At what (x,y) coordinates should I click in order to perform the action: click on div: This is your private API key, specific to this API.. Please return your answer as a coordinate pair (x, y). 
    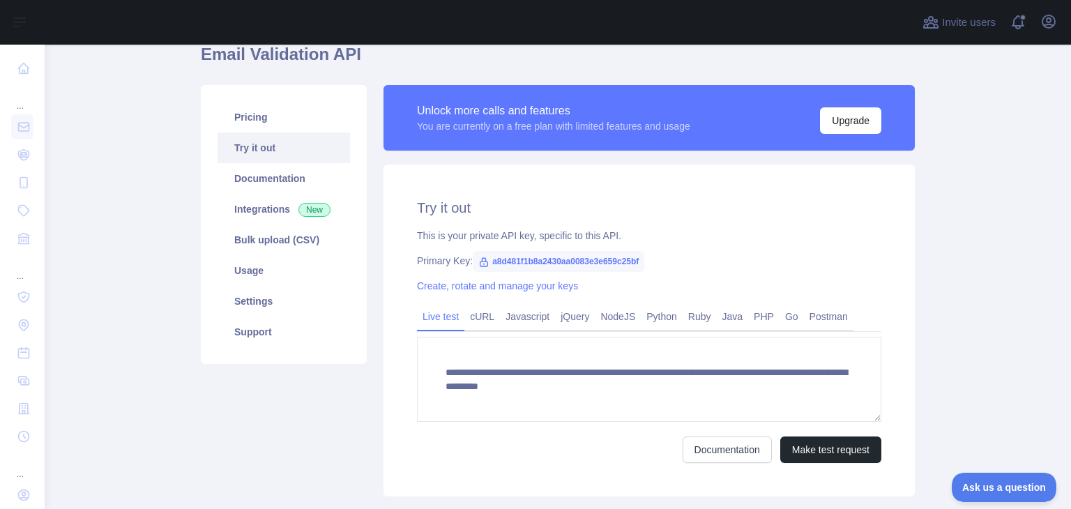
    Looking at the image, I should click on (649, 236).